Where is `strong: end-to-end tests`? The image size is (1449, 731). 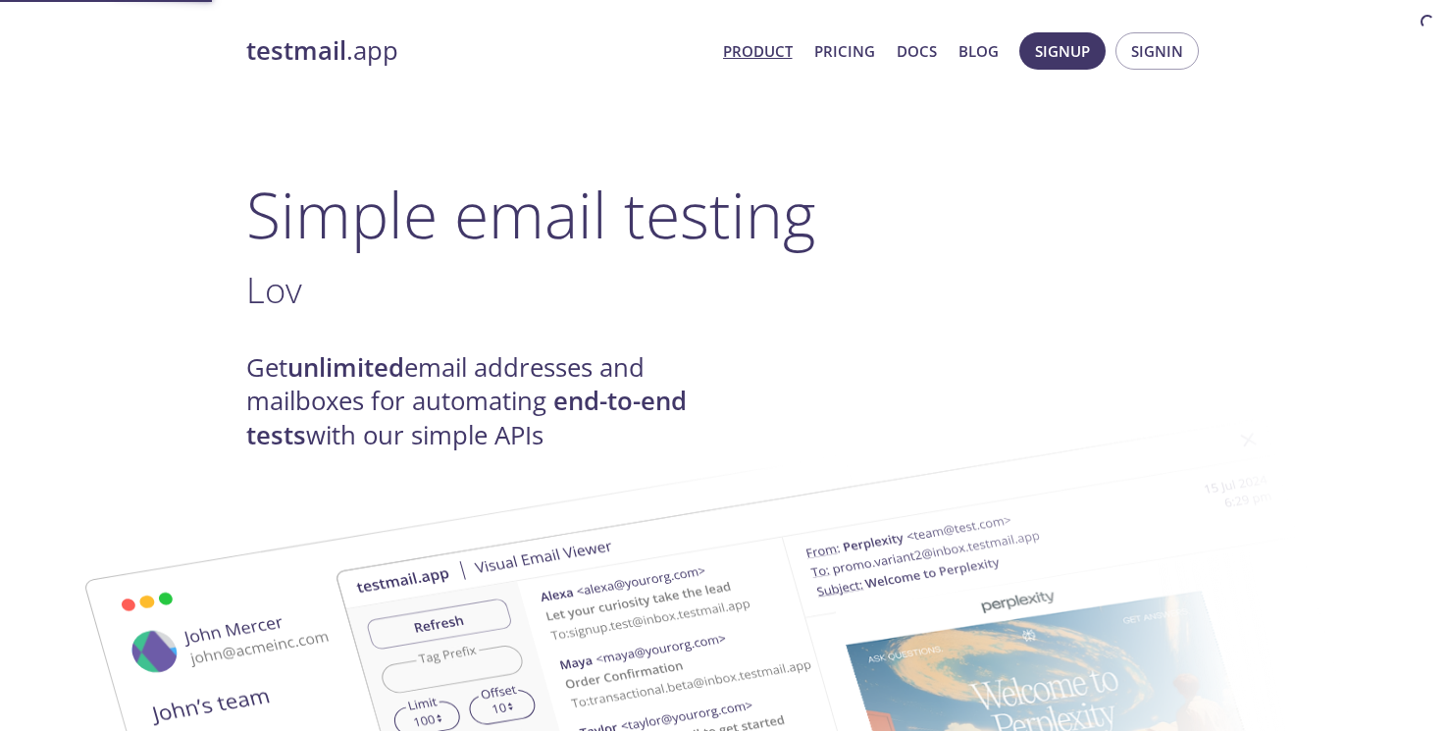
strong: end-to-end tests is located at coordinates (466, 417).